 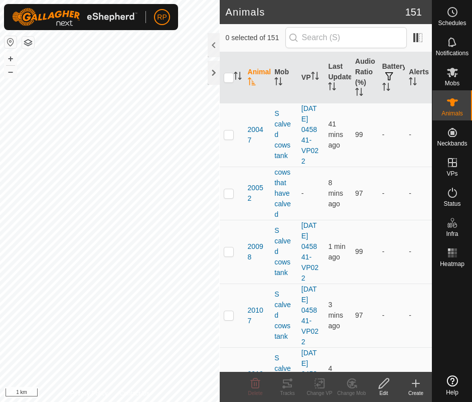 What do you see at coordinates (452, 264) in the screenshot?
I see `span: Heatmap` at bounding box center [452, 264].